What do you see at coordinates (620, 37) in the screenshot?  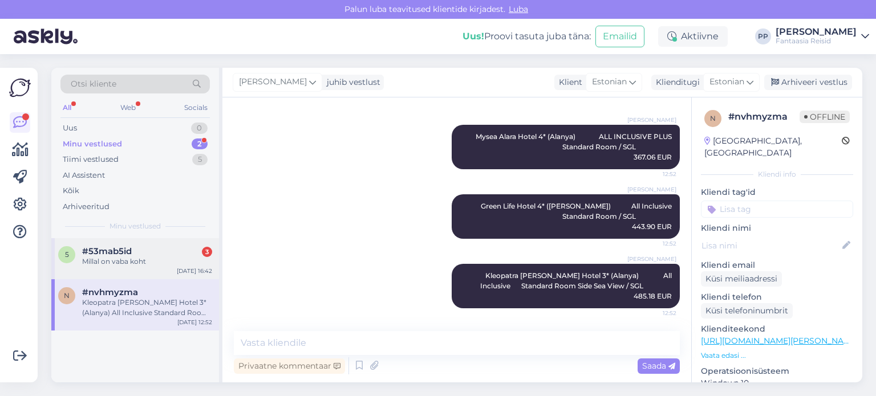 I see `button: Emailid` at bounding box center [620, 37].